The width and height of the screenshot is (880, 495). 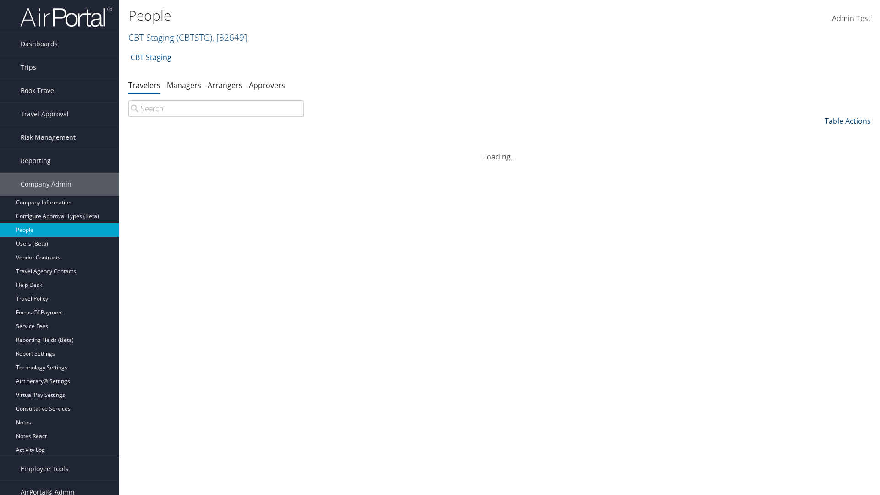 What do you see at coordinates (851, 18) in the screenshot?
I see `span: Admin Test` at bounding box center [851, 18].